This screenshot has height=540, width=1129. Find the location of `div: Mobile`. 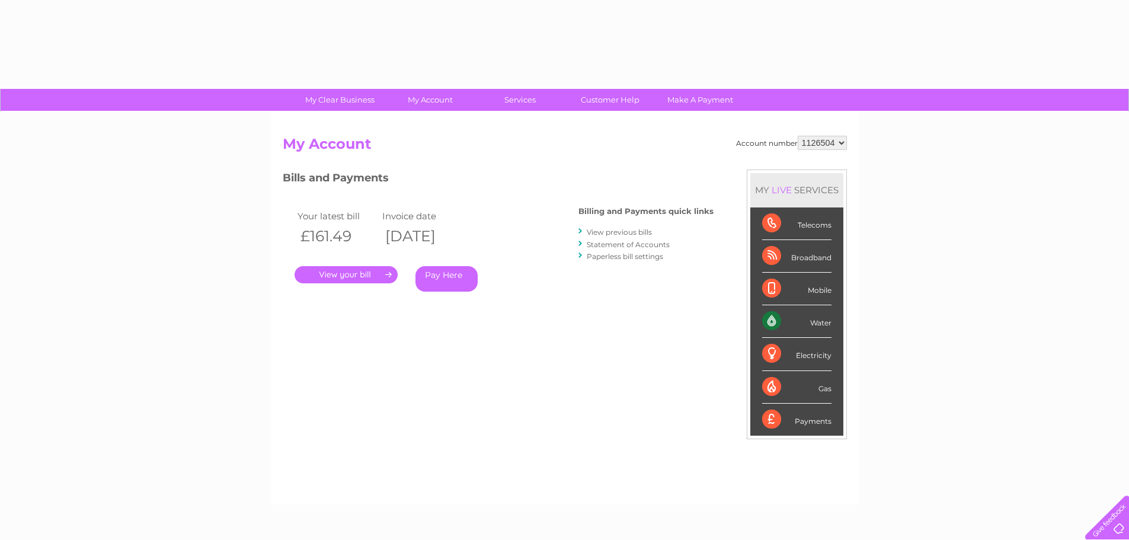

div: Mobile is located at coordinates (797, 289).